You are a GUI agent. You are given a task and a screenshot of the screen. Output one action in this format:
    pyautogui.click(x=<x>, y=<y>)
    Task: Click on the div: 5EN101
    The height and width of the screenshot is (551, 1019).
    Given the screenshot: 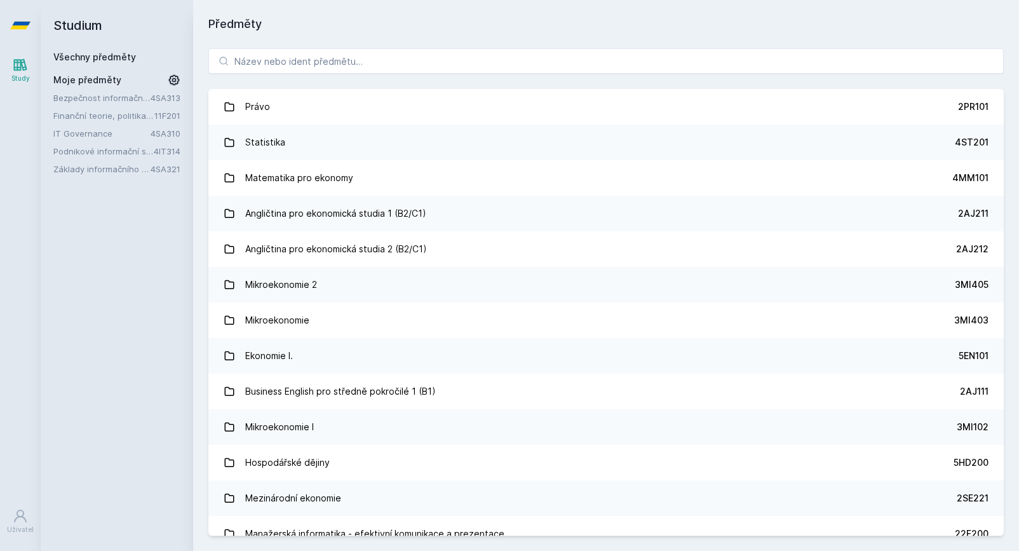 What is the action you would take?
    pyautogui.click(x=973, y=356)
    